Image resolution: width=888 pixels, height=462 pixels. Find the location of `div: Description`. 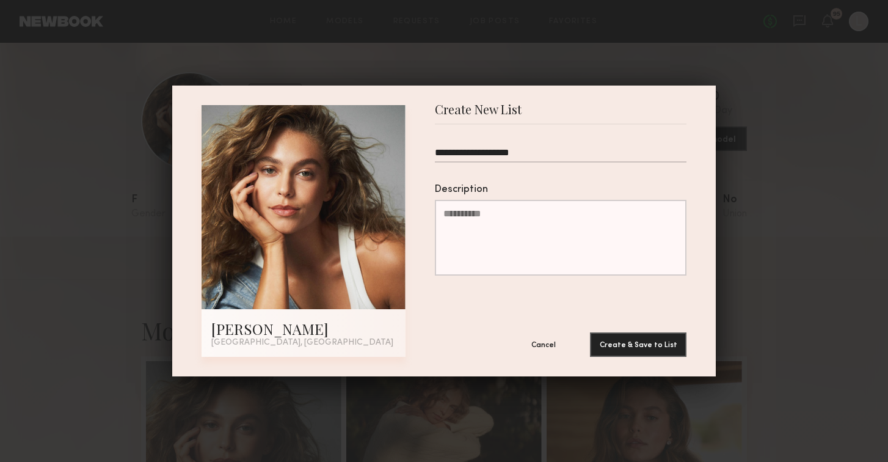

div: Description is located at coordinates (561, 189).